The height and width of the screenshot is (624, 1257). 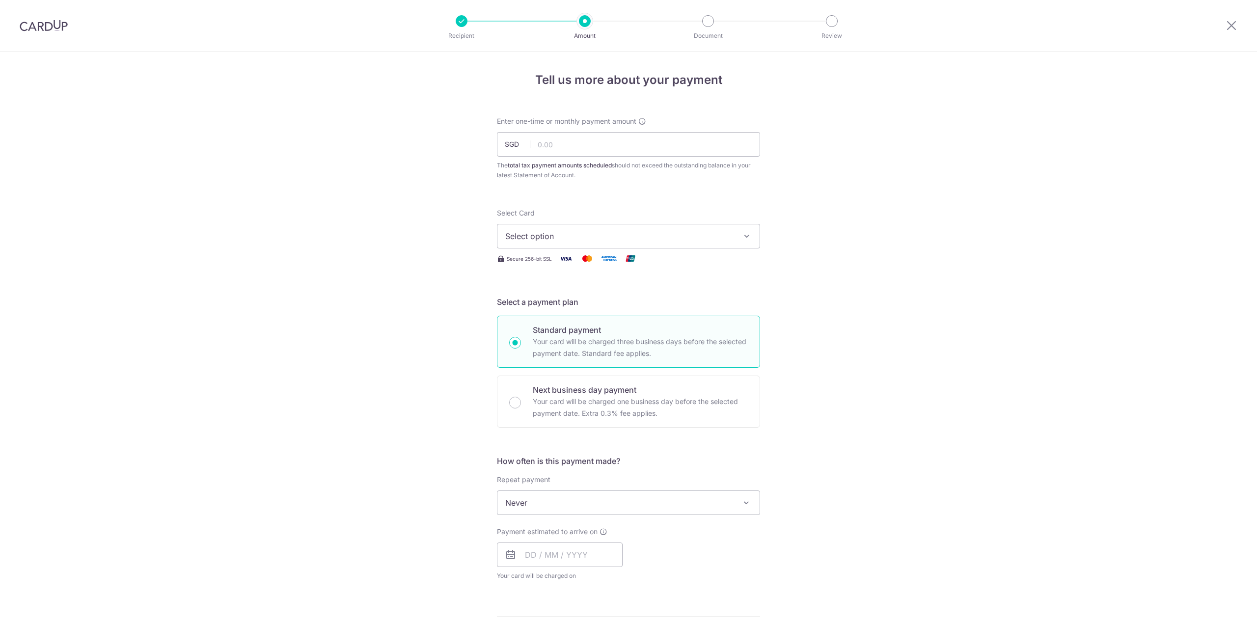 What do you see at coordinates (629, 302) in the screenshot?
I see `h5: Select a payment plan` at bounding box center [629, 302].